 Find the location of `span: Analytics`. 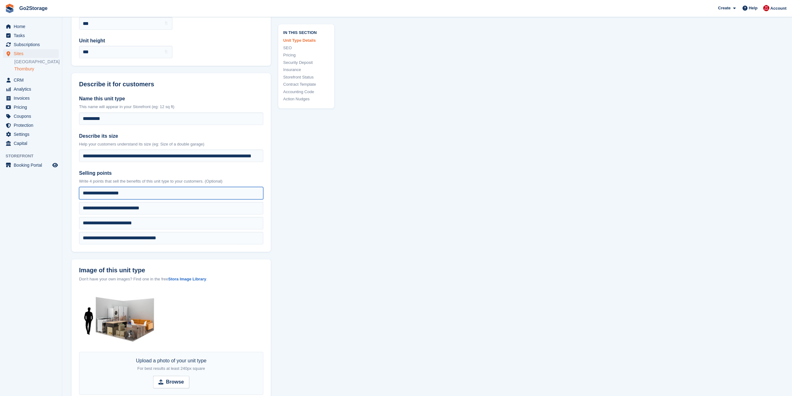

span: Analytics is located at coordinates (32, 89).